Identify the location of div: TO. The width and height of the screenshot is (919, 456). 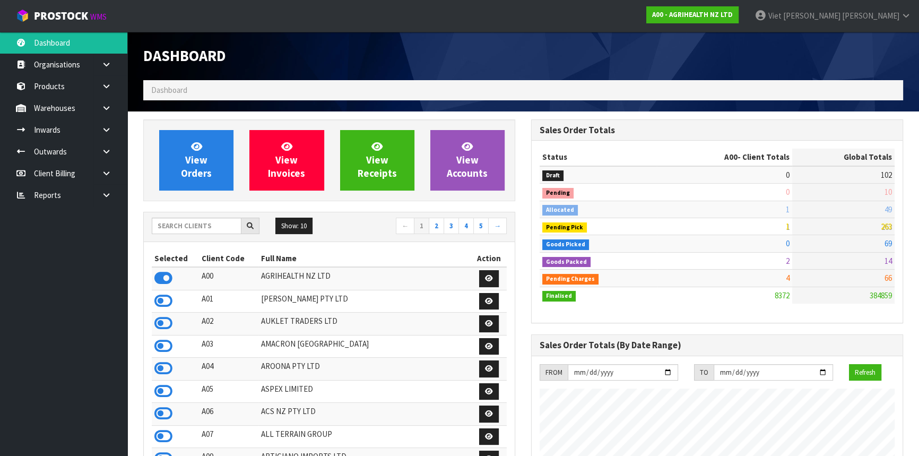
(703, 372).